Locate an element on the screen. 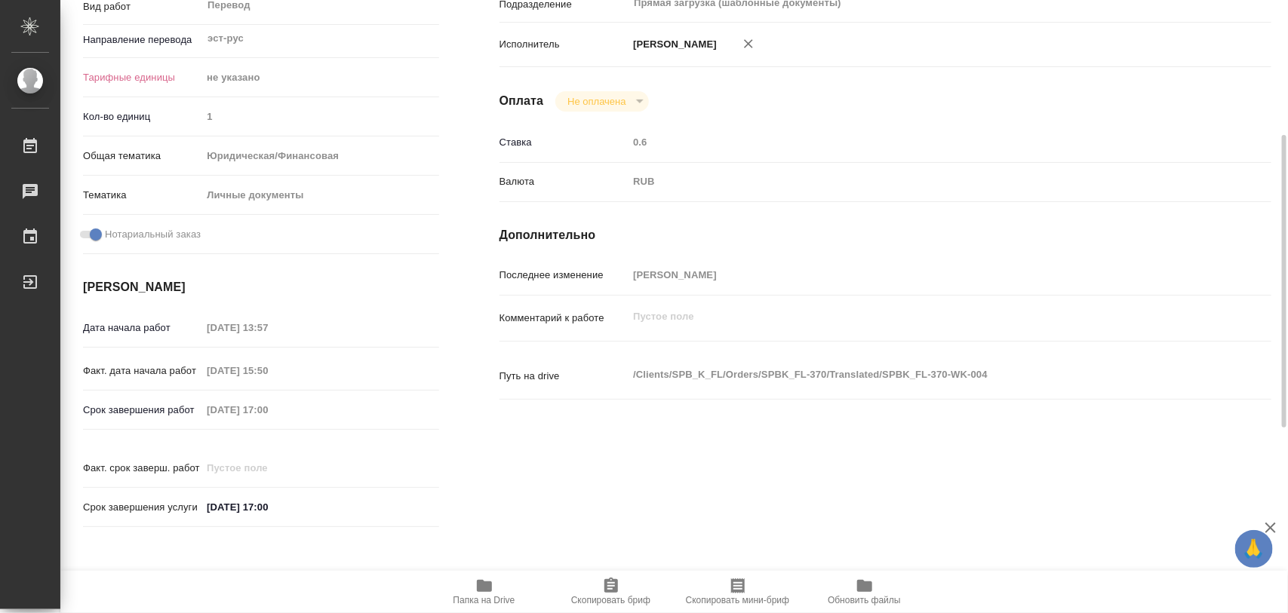  h4: Оплата is located at coordinates (521, 101).